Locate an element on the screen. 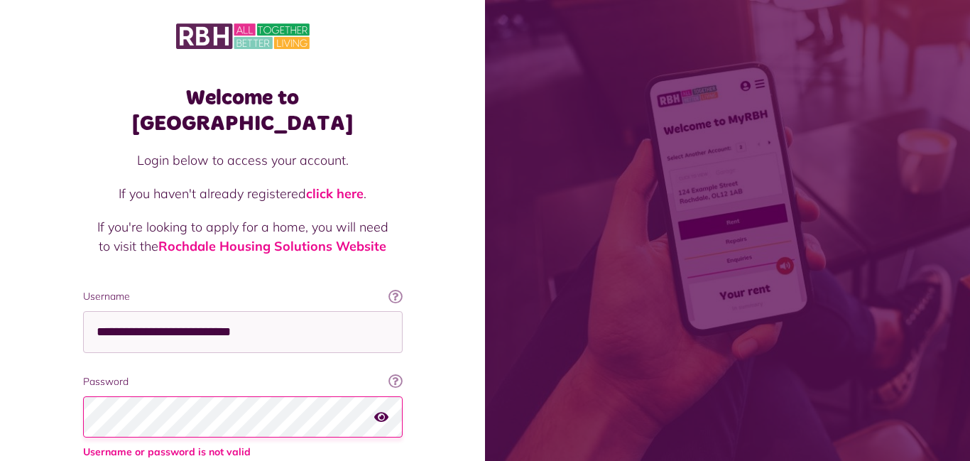 This screenshot has width=970, height=461. label: Username is located at coordinates (243, 296).